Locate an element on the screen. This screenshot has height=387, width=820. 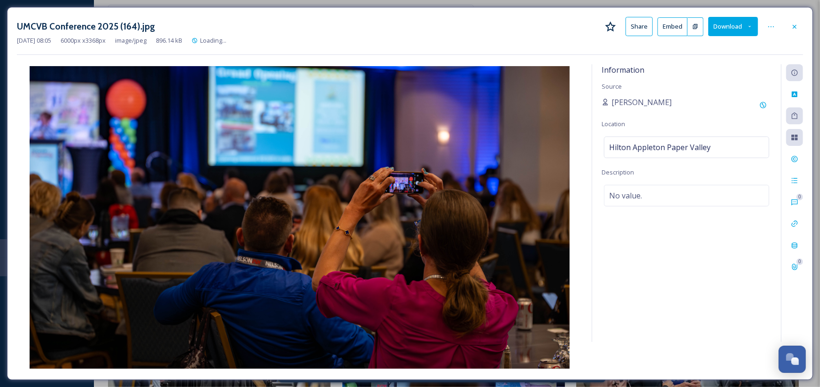
span: Description is located at coordinates (617, 172).